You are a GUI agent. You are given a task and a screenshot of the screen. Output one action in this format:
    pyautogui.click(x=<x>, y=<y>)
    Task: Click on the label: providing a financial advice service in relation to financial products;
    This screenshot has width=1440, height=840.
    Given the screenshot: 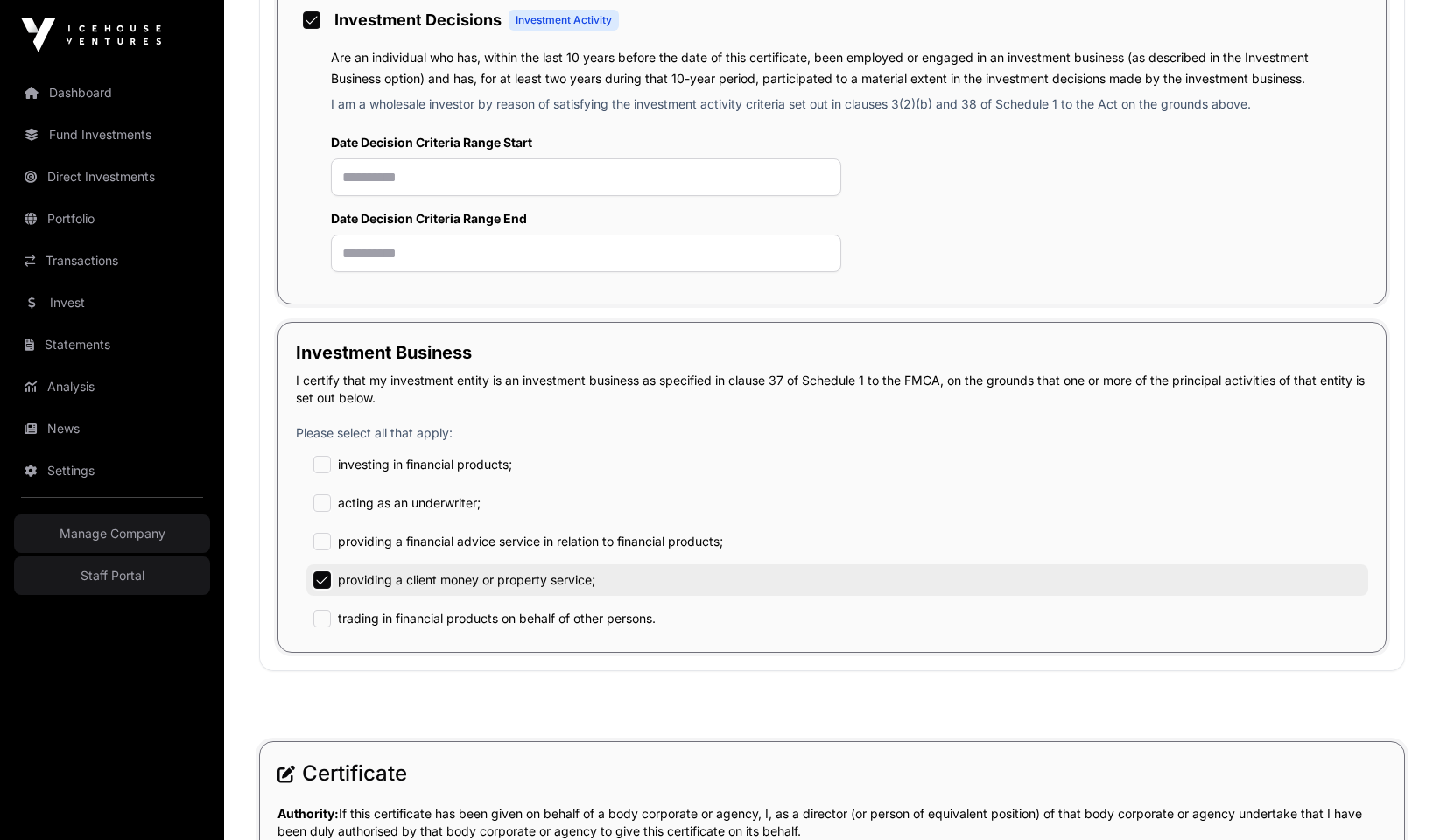 What is the action you would take?
    pyautogui.click(x=530, y=542)
    